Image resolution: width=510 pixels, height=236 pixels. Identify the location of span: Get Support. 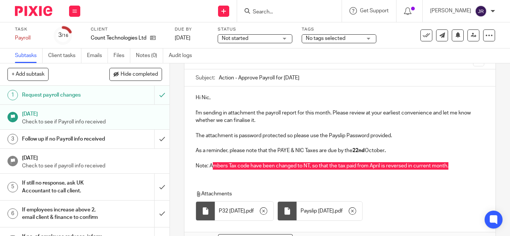
(374, 11).